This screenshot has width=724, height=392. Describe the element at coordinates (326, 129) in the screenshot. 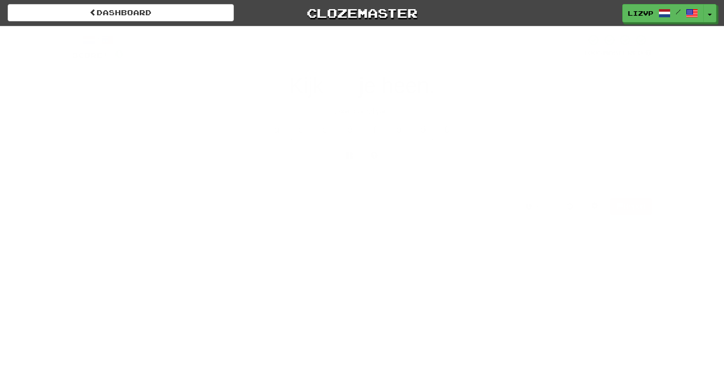

I see `button: è` at that location.